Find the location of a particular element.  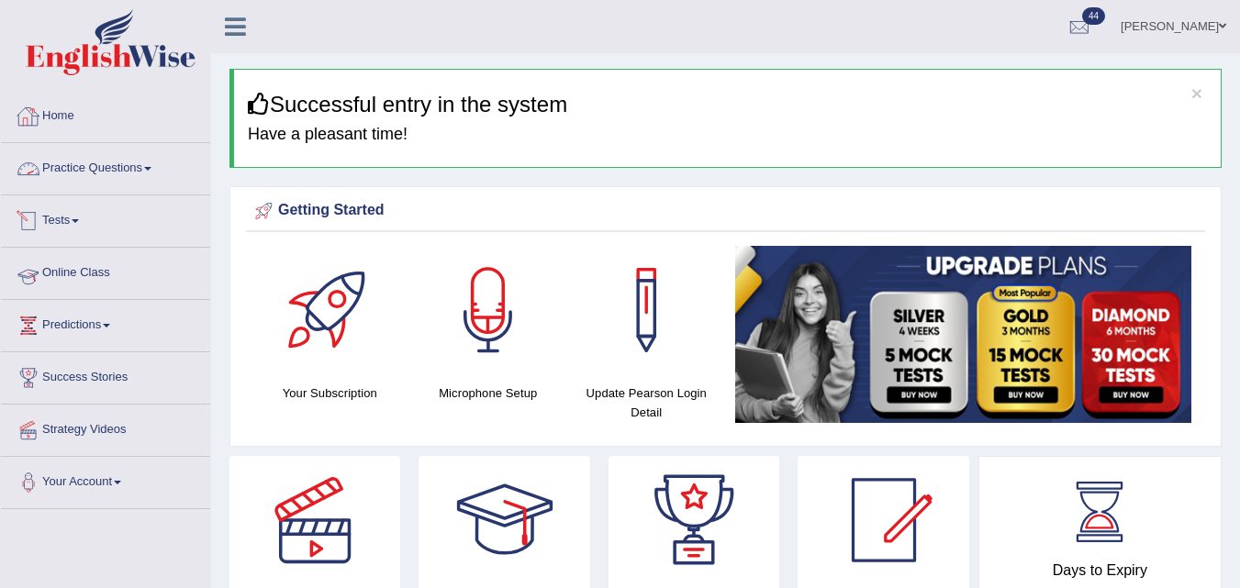

h3: Successful entry in the system is located at coordinates (727, 105).